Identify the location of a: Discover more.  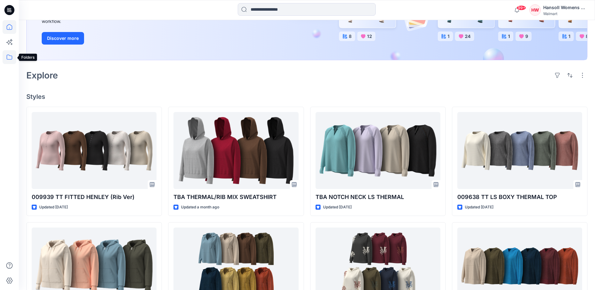
(112, 38).